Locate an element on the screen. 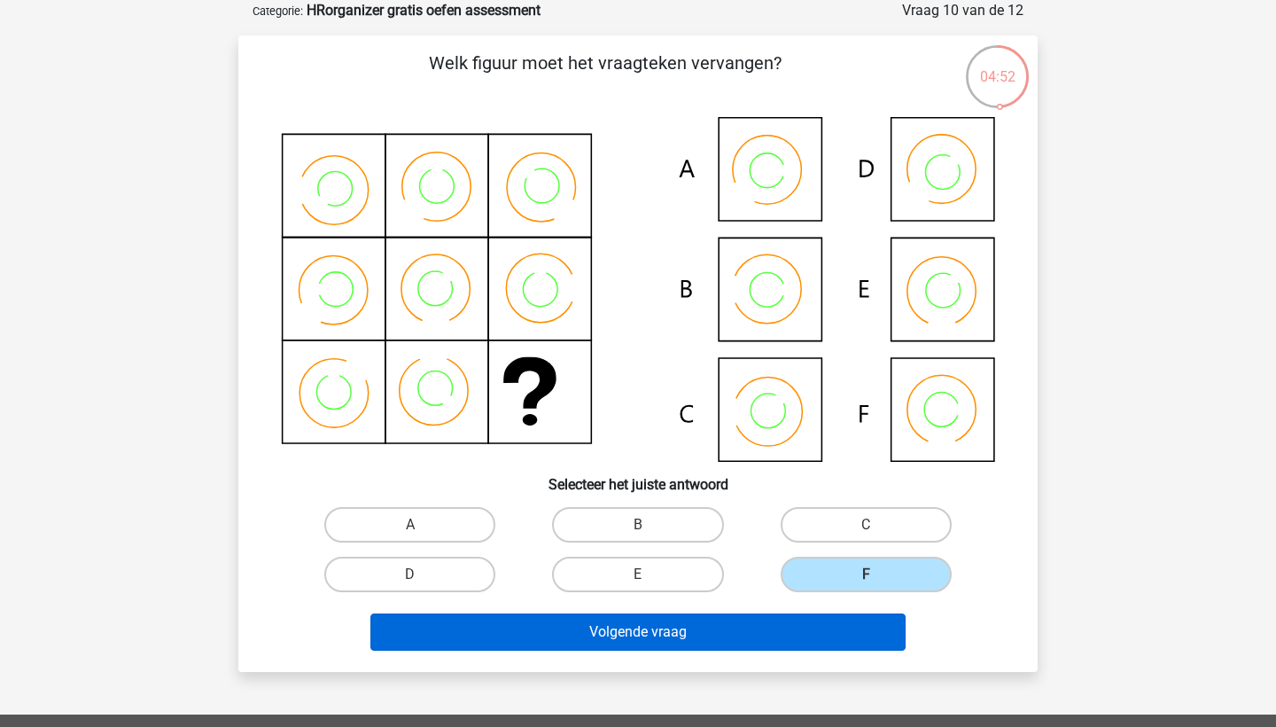 This screenshot has height=727, width=1276. label: D is located at coordinates (409, 574).